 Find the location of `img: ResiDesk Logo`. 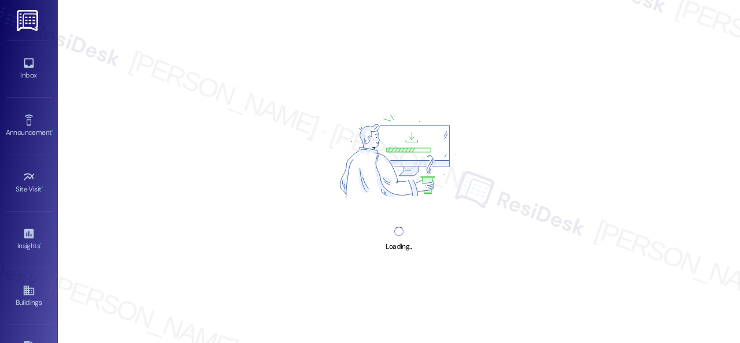

img: ResiDesk Logo is located at coordinates (28, 20).